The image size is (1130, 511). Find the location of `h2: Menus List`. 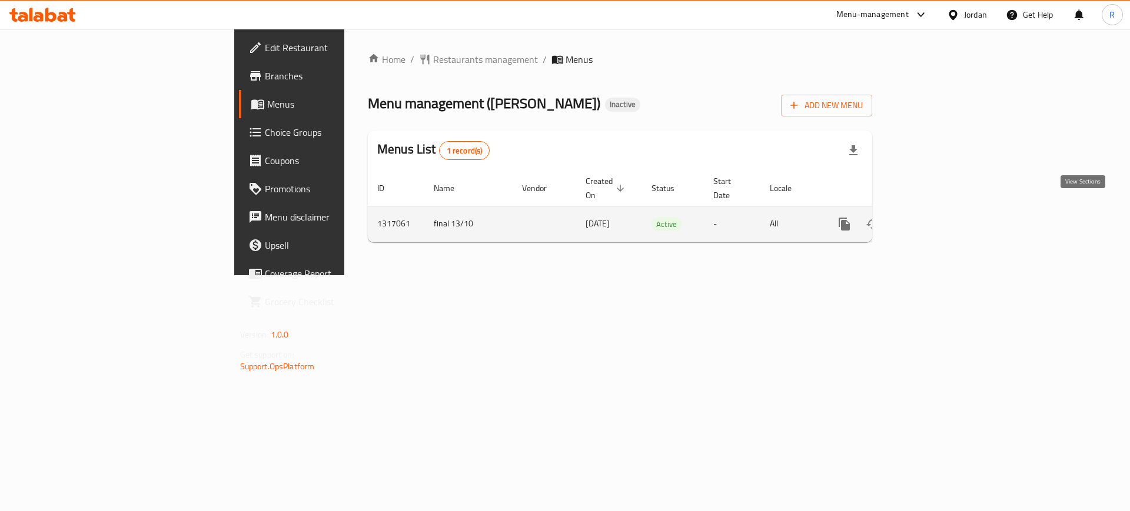

h2: Menus List is located at coordinates (433, 150).